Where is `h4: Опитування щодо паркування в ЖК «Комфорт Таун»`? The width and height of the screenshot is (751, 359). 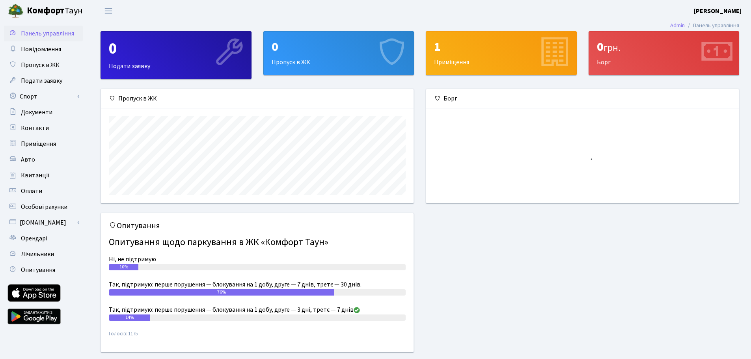 h4: Опитування щодо паркування в ЖК «Комфорт Таун» is located at coordinates (257, 242).